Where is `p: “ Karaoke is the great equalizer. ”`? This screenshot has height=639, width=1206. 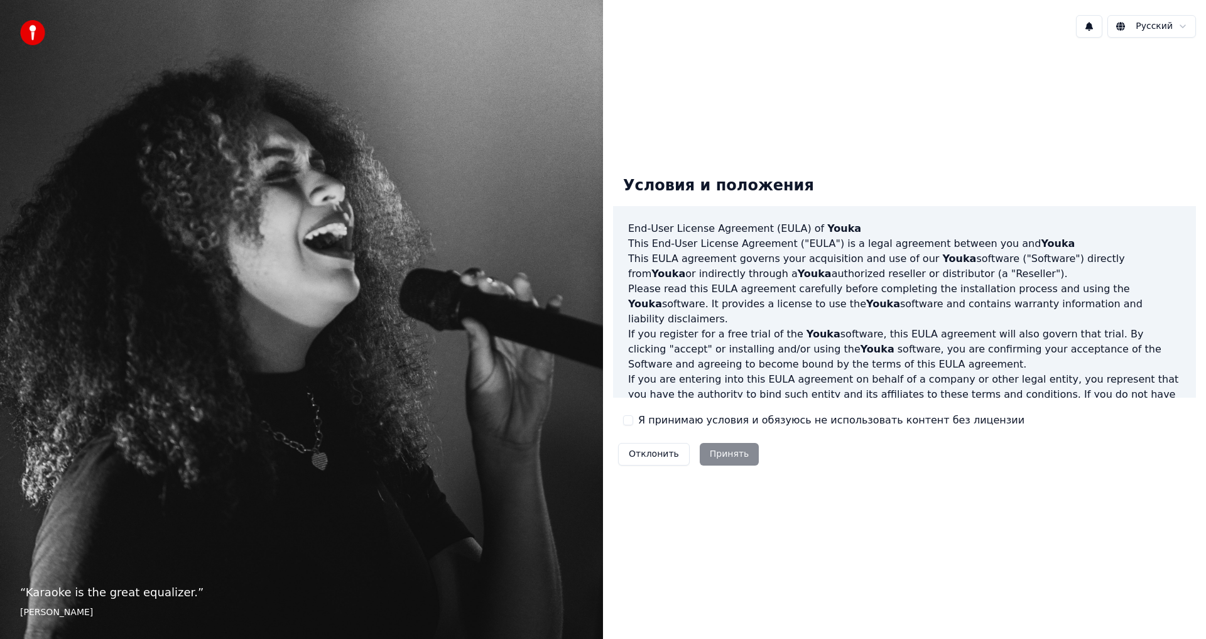 p: “ Karaoke is the great equalizer. ” is located at coordinates (301, 592).